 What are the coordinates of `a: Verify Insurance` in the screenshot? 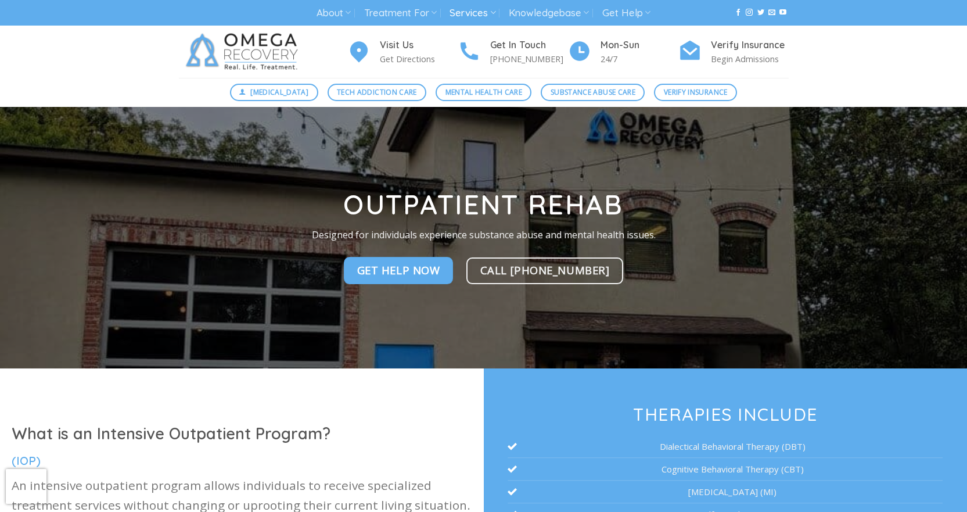 It's located at (695, 92).